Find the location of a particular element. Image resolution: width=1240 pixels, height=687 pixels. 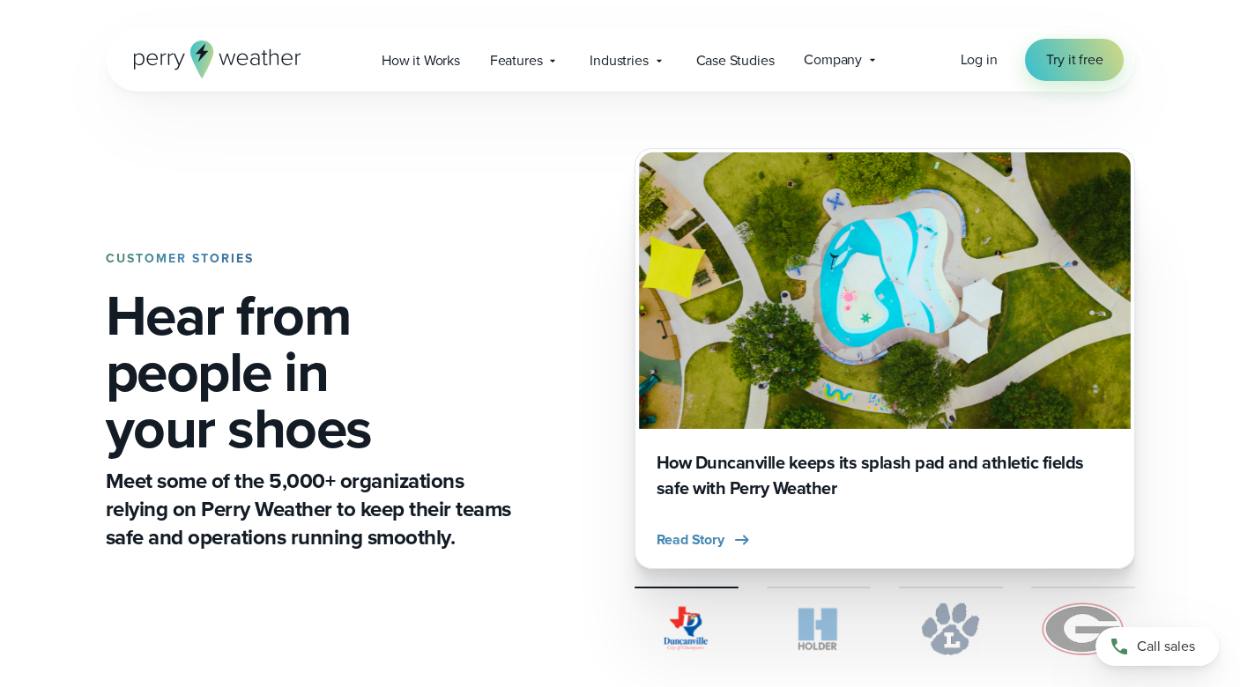

span: Features is located at coordinates (516, 61).